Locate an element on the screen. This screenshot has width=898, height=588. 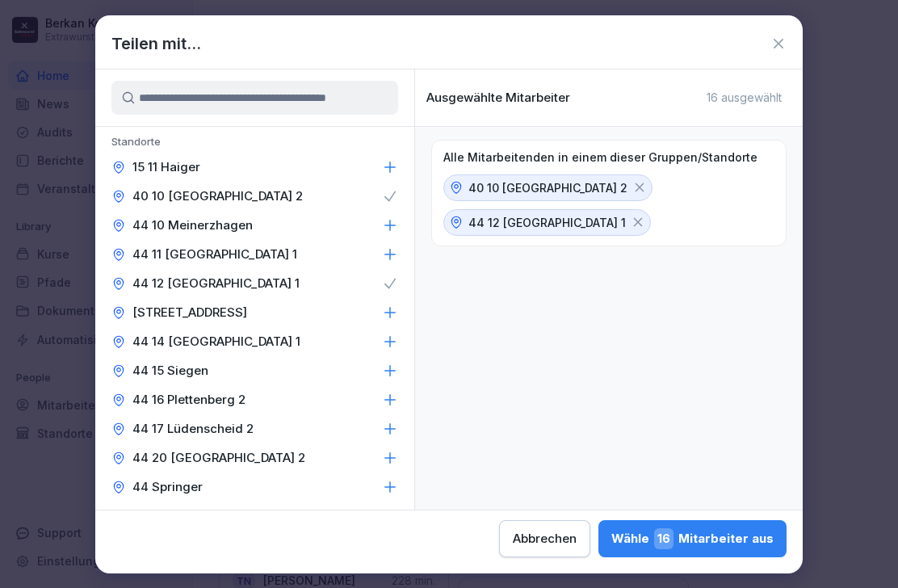
div: Abbrechen is located at coordinates (544, 538).